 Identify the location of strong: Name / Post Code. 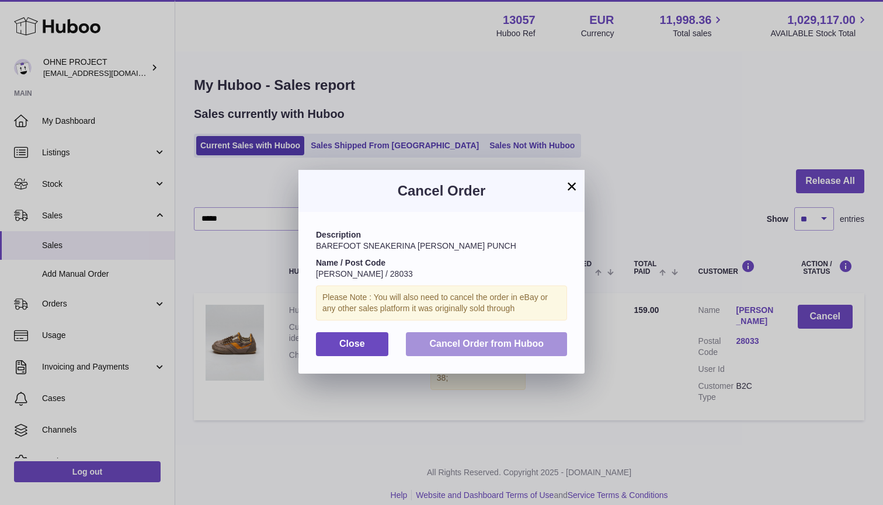
(350, 263).